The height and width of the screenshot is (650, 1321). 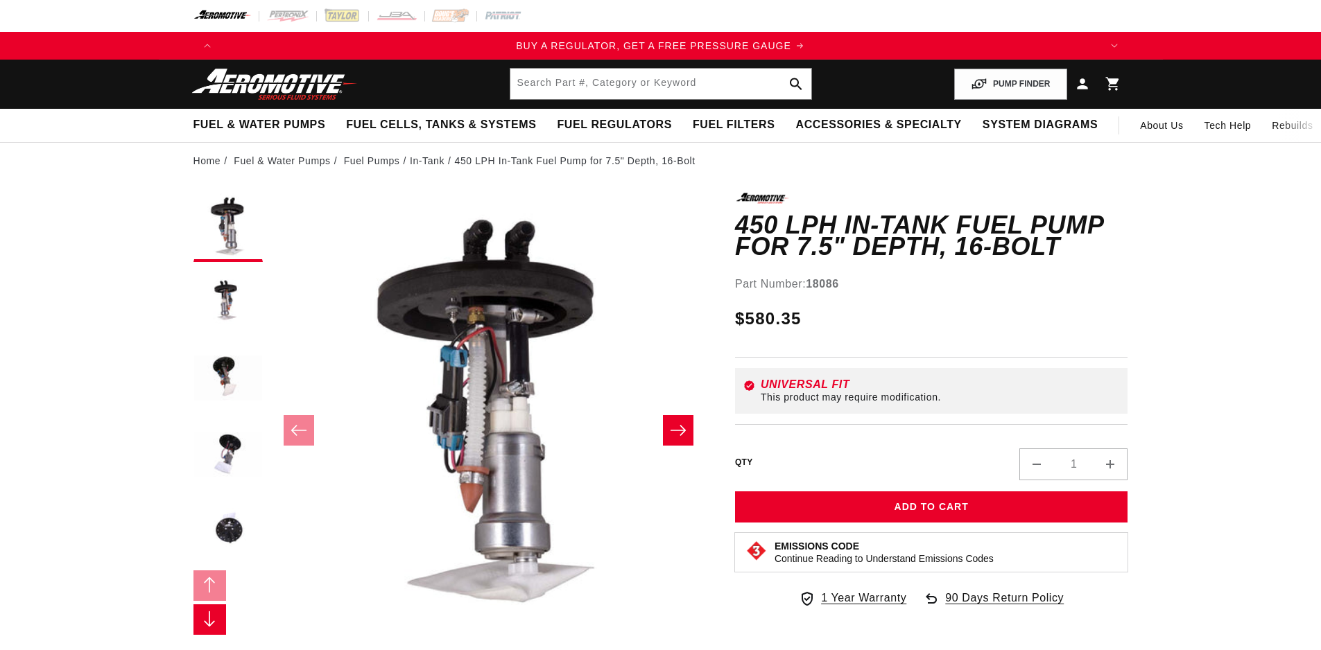 What do you see at coordinates (661, 46) in the screenshot?
I see `slideshow-component: Translation missing: en.sections.announcements.announcement_bar` at bounding box center [661, 46].